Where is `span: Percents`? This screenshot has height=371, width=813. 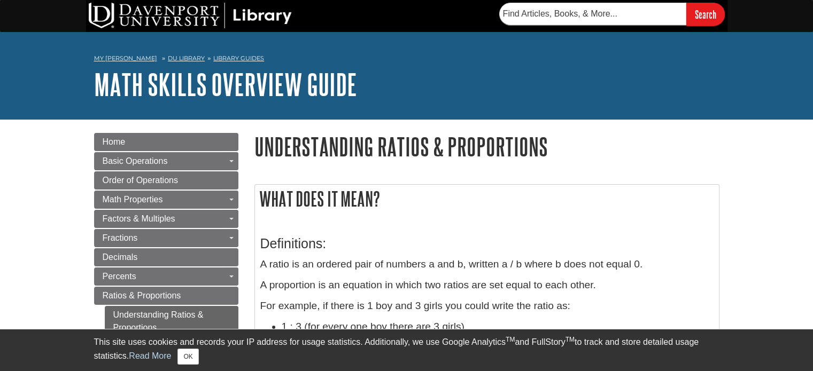 span: Percents is located at coordinates (119, 276).